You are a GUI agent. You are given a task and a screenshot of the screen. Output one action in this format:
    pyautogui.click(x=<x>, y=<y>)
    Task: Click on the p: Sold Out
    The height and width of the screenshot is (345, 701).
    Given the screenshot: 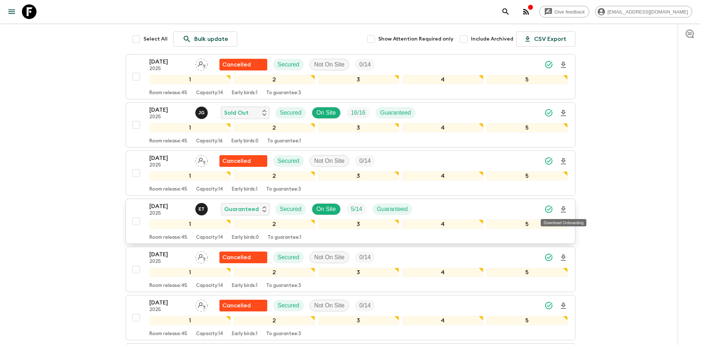 What is the action you would take?
    pyautogui.click(x=236, y=113)
    